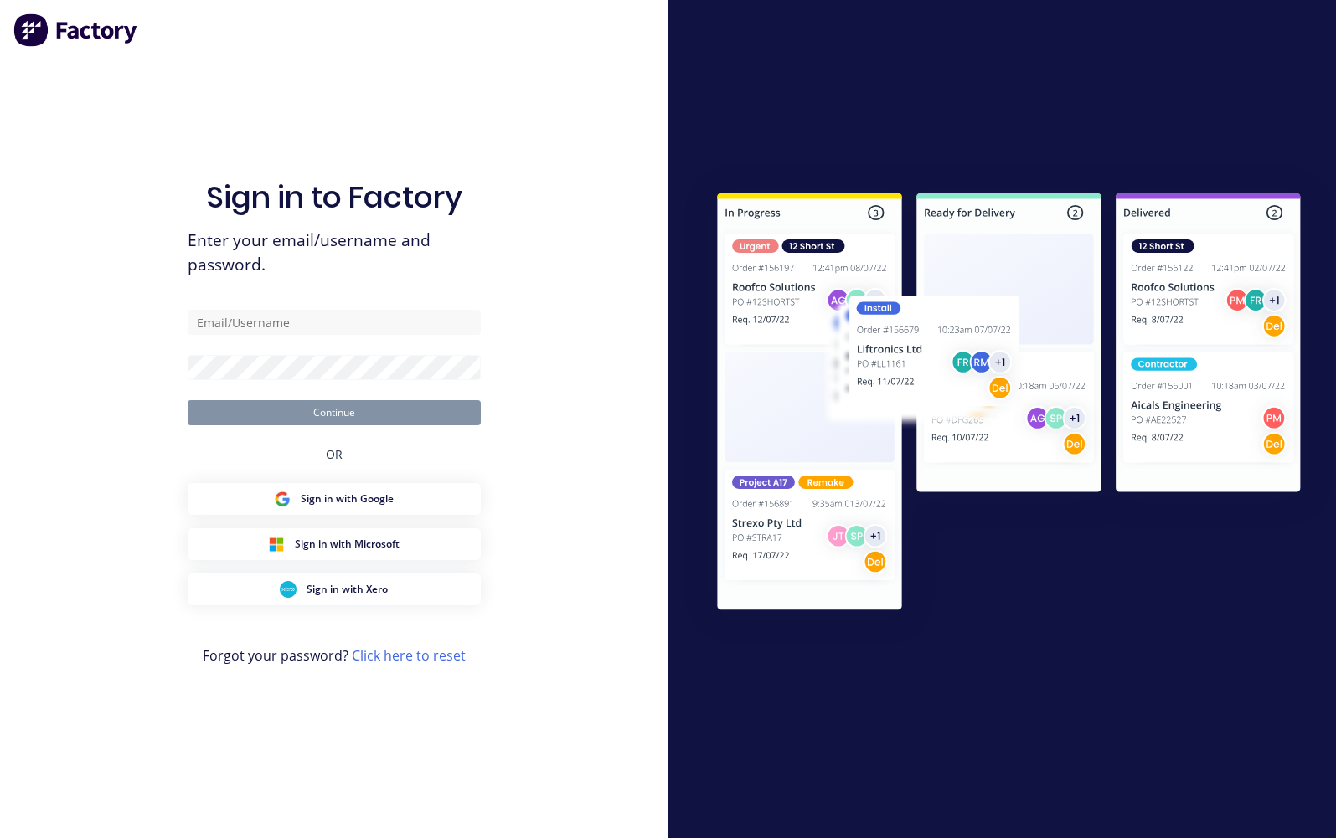 The height and width of the screenshot is (838, 1336). Describe the element at coordinates (347, 499) in the screenshot. I see `span: Sign in with Google` at that location.